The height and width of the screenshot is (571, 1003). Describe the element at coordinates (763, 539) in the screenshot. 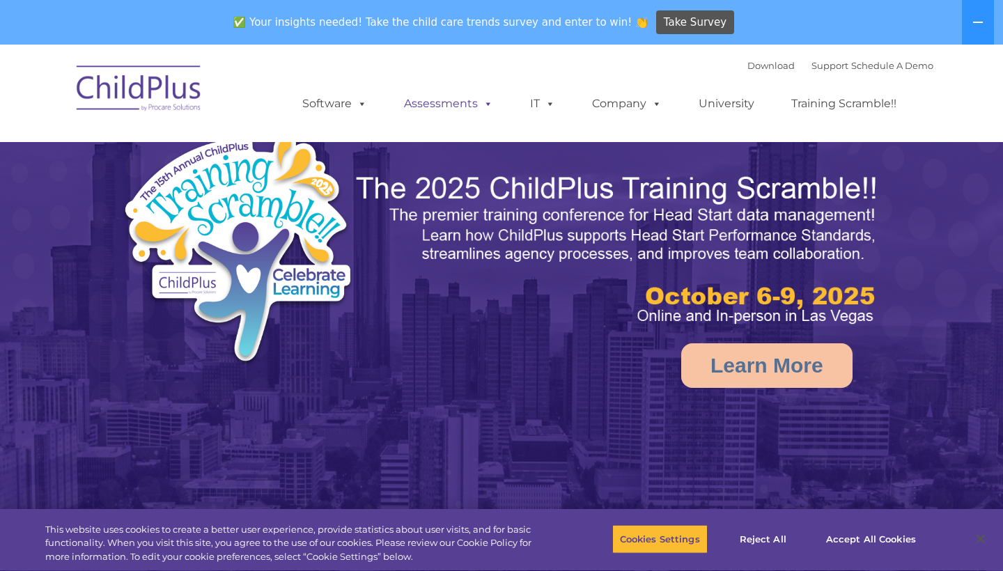

I see `button: Reject All` at that location.